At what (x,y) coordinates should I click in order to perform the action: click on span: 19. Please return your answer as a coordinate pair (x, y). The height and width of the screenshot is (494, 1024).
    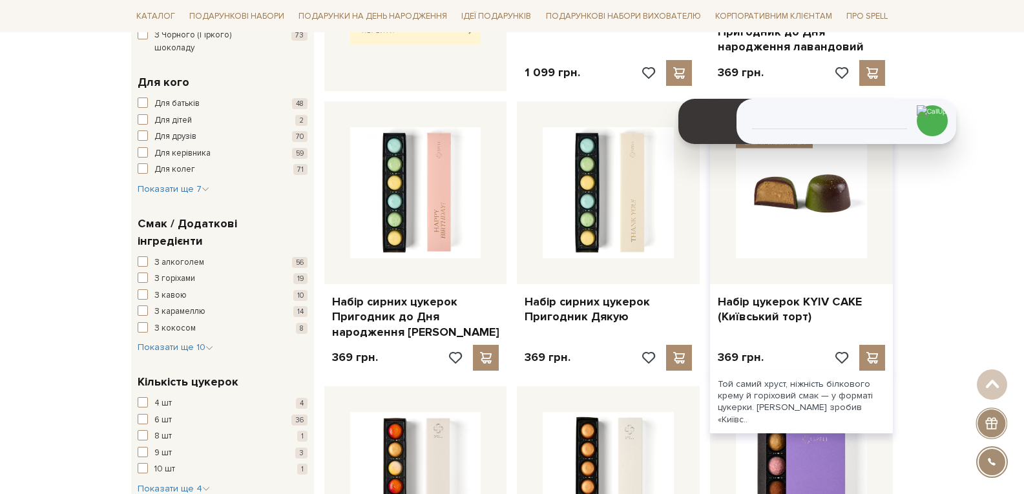
    Looking at the image, I should click on (301, 279).